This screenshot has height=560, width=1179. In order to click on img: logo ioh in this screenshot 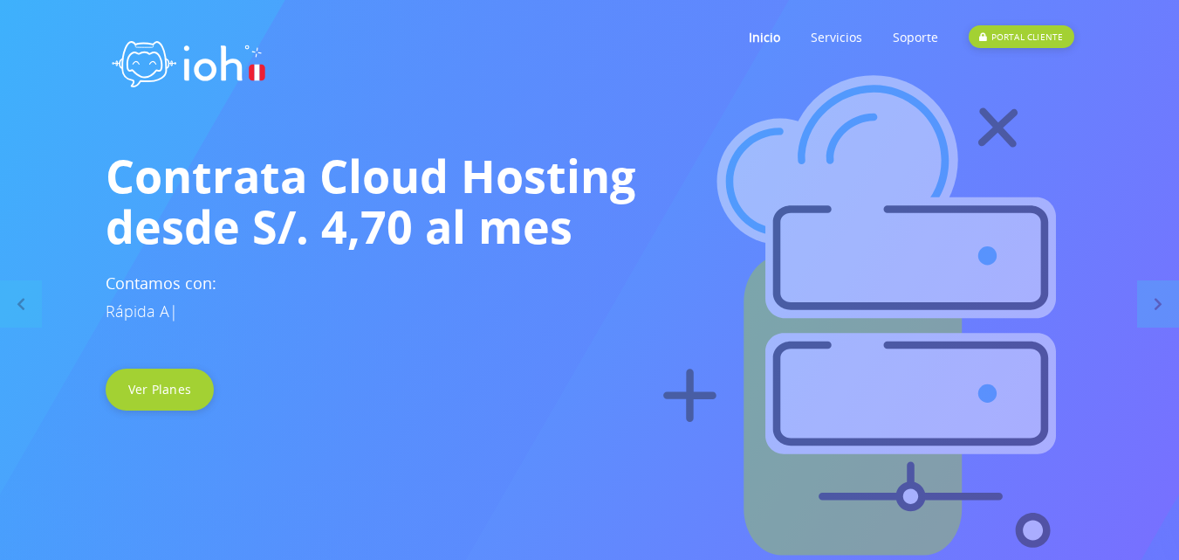, I will do `click(189, 60)`.